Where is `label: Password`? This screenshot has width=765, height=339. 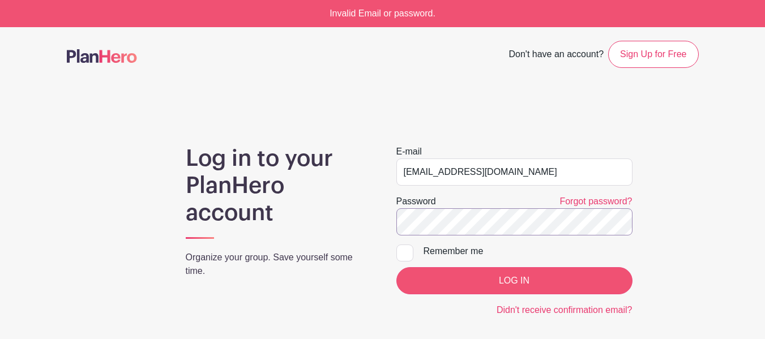
label: Password is located at coordinates (416, 202).